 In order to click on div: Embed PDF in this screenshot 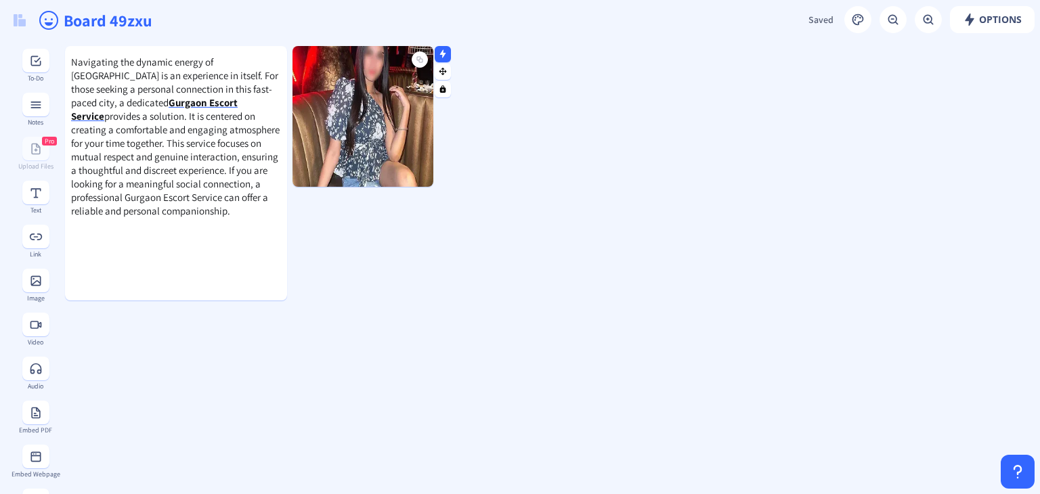, I will do `click(35, 430)`.